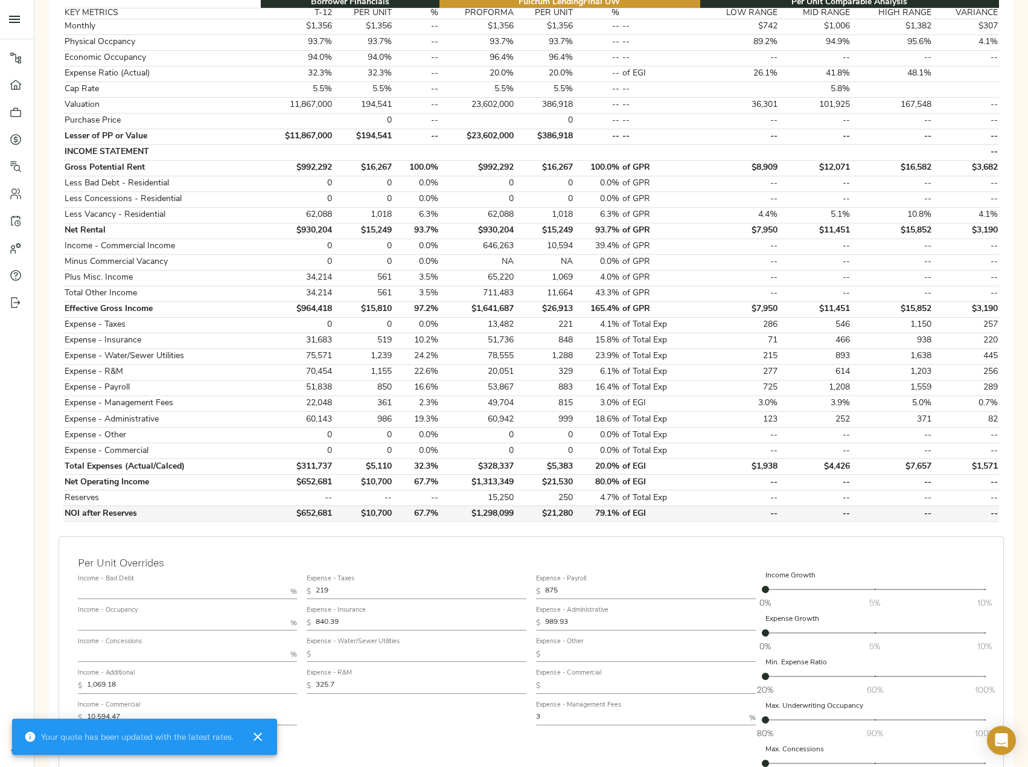 The height and width of the screenshot is (767, 1028). Describe the element at coordinates (162, 27) in the screenshot. I see `td: Monthly` at that location.